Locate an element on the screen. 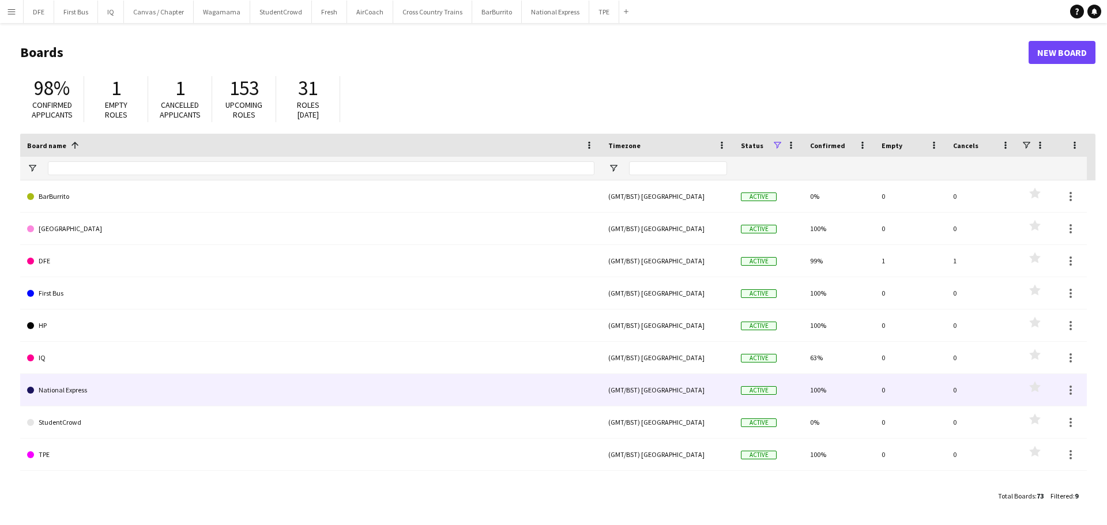 The height and width of the screenshot is (525, 1107). a: National Express is located at coordinates (311, 390).